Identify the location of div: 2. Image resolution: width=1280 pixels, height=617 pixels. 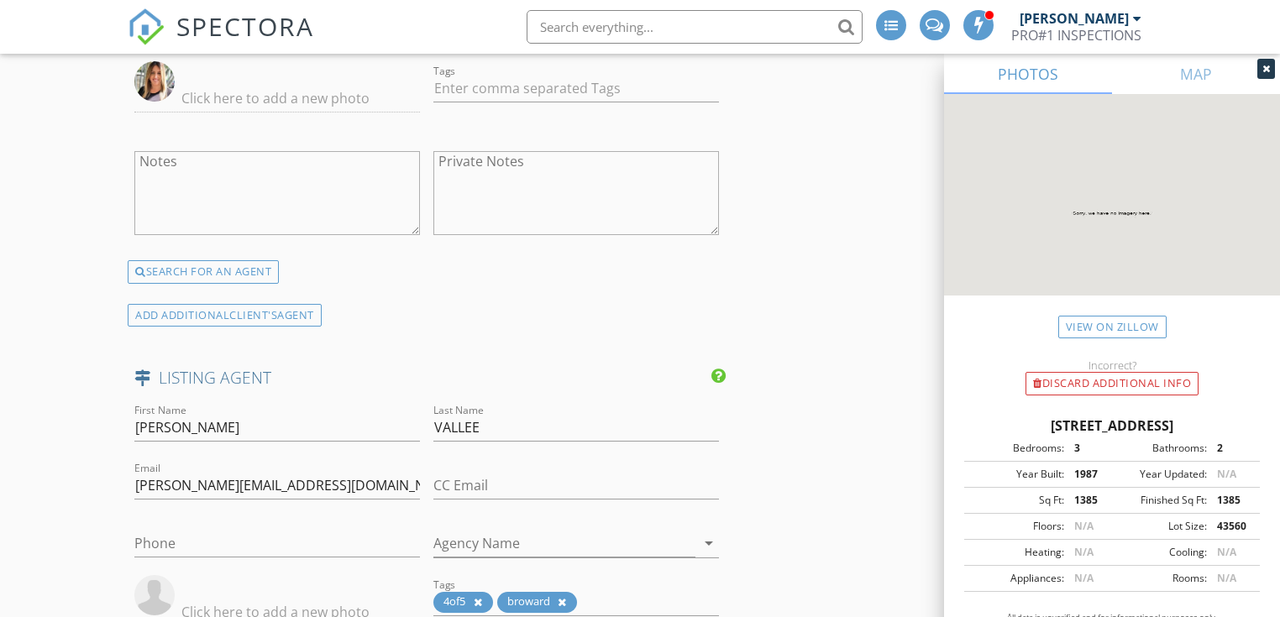
(1230, 448).